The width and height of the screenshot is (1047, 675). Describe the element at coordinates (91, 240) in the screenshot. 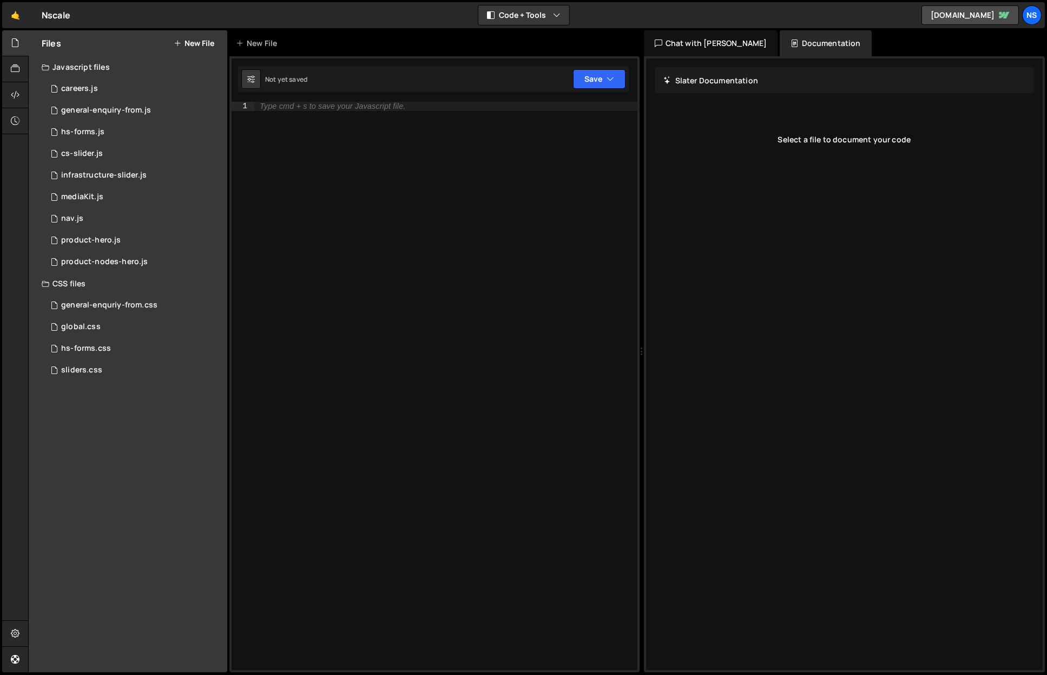

I see `div: product-hero.js` at that location.